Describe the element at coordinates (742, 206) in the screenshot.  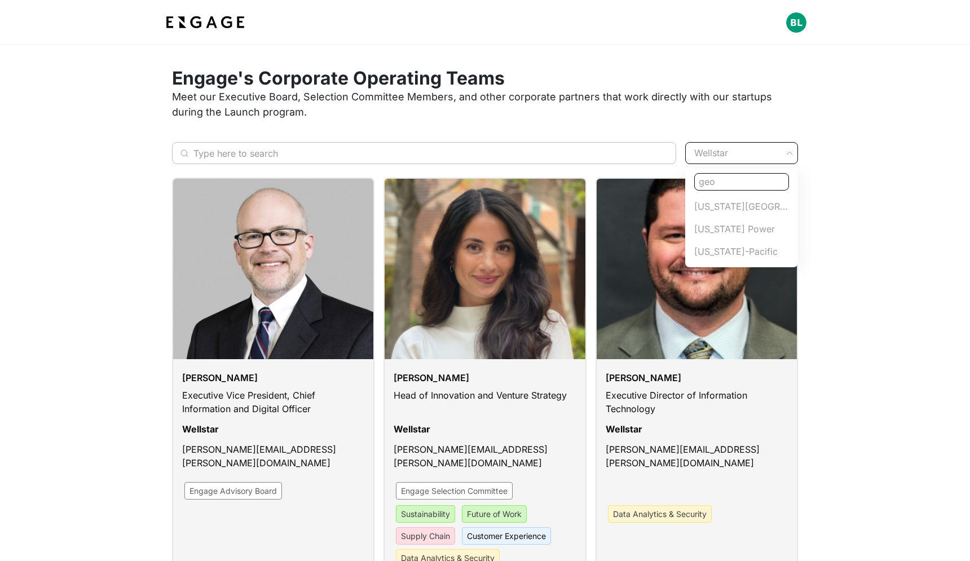
I see `div: Georgia Institute of Technology` at that location.